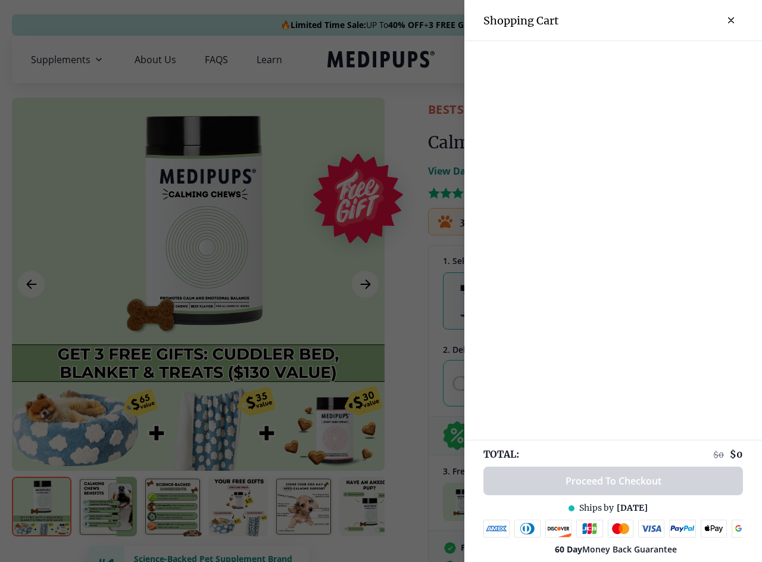 Image resolution: width=762 pixels, height=562 pixels. What do you see at coordinates (652, 528) in the screenshot?
I see `img: visa` at bounding box center [652, 528].